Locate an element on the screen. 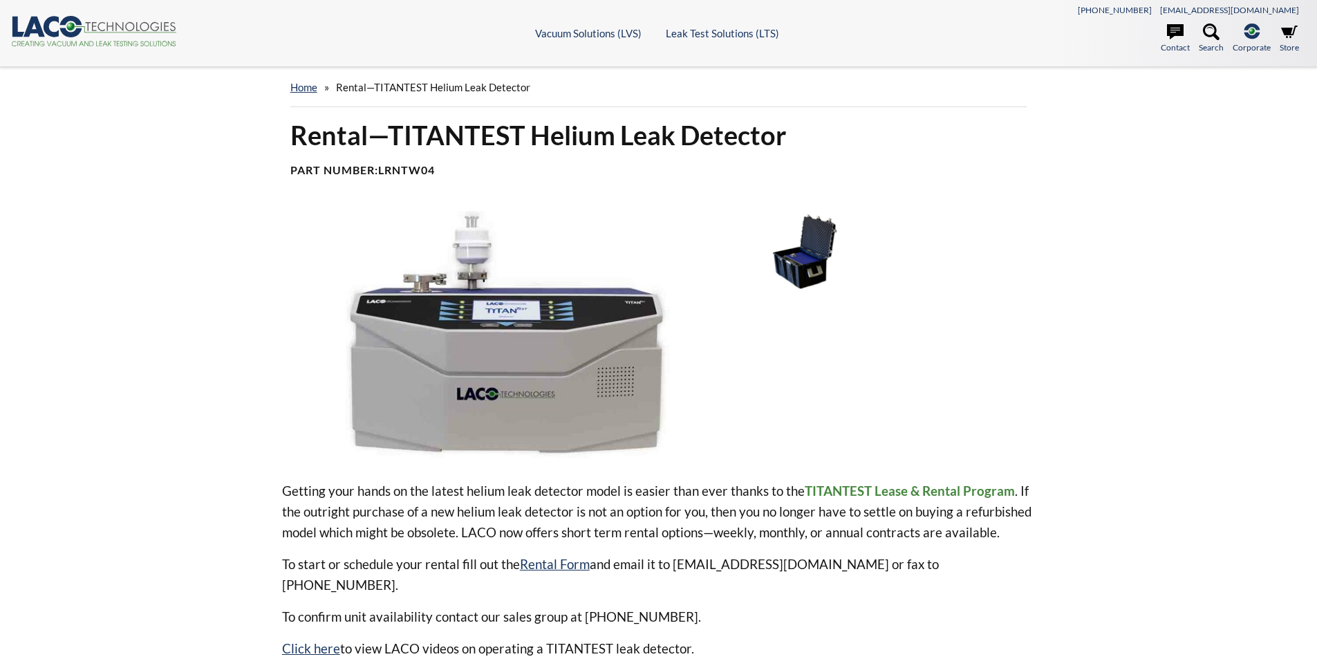 This screenshot has height=659, width=1317. a: Rental Form is located at coordinates (554, 563).